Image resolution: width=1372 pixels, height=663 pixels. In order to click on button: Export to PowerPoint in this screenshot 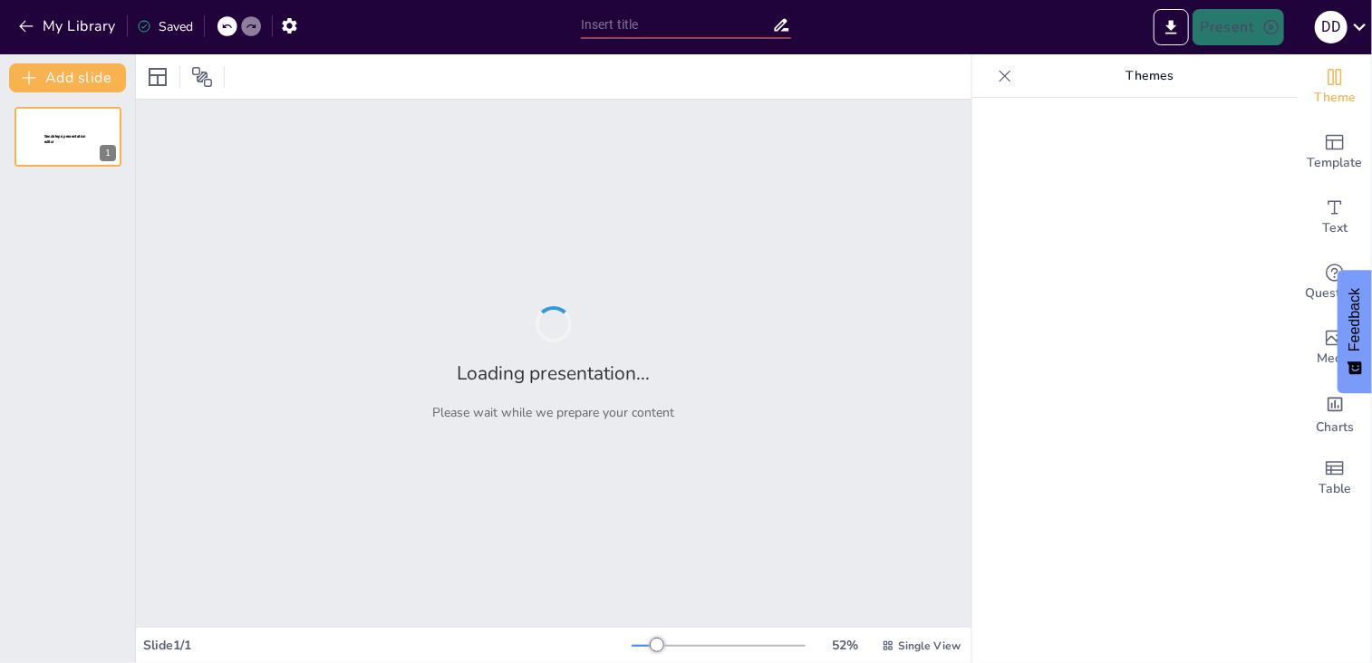, I will do `click(1171, 27)`.